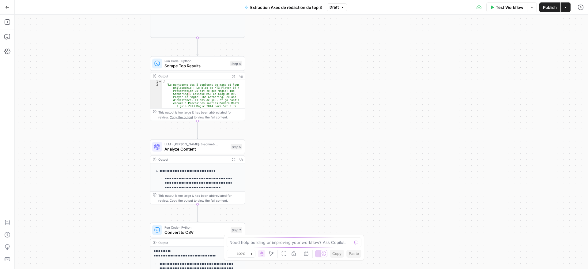 The image size is (588, 269). What do you see at coordinates (337, 7) in the screenshot?
I see `button: Draft` at bounding box center [337, 7].